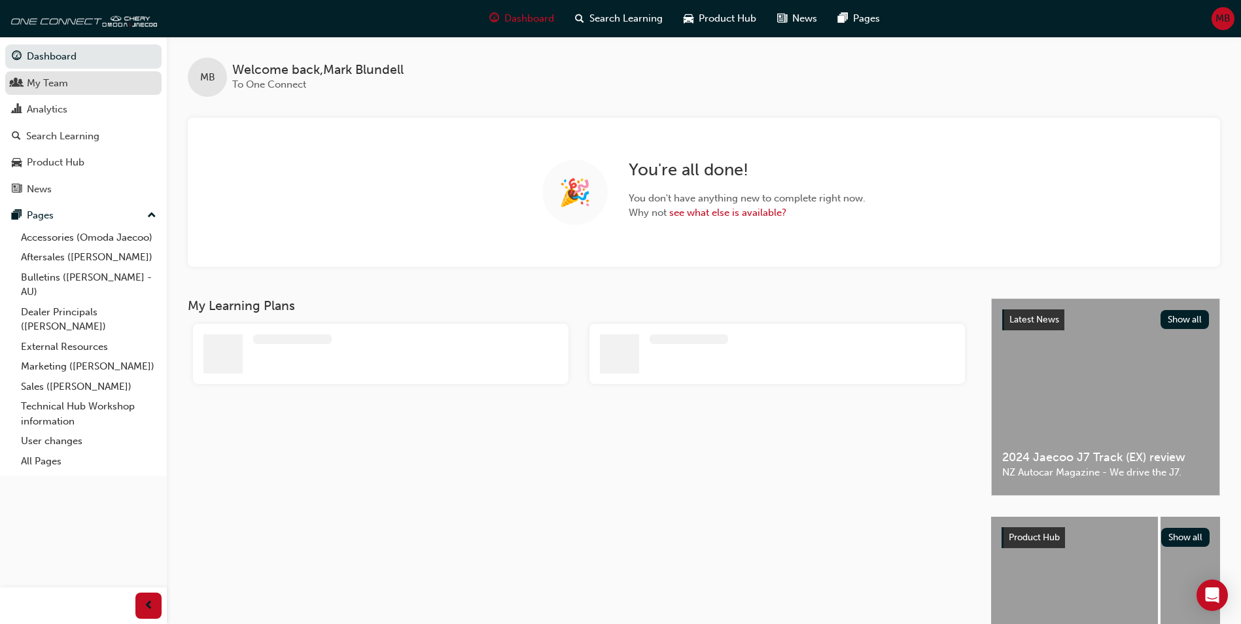 The image size is (1241, 624). I want to click on a: All Pages, so click(88, 461).